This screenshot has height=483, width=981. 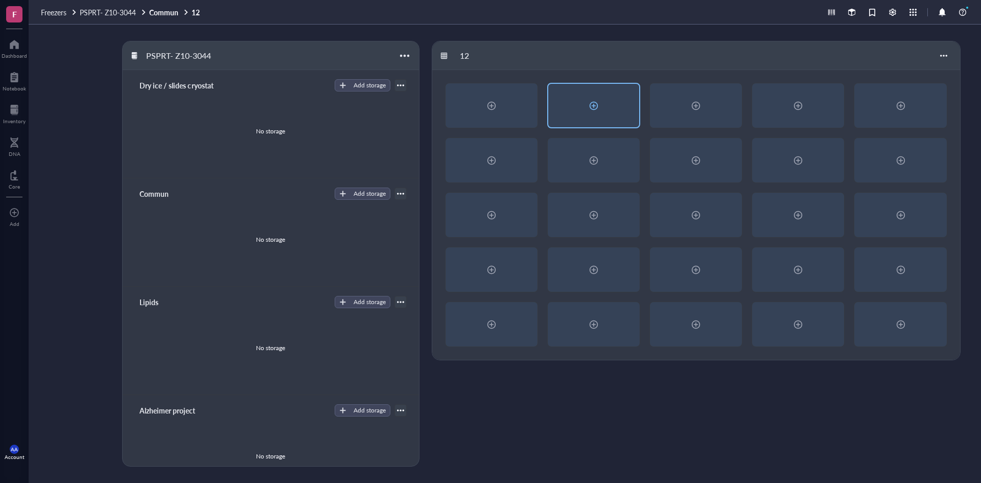 What do you see at coordinates (14, 449) in the screenshot?
I see `span: AA` at bounding box center [14, 449].